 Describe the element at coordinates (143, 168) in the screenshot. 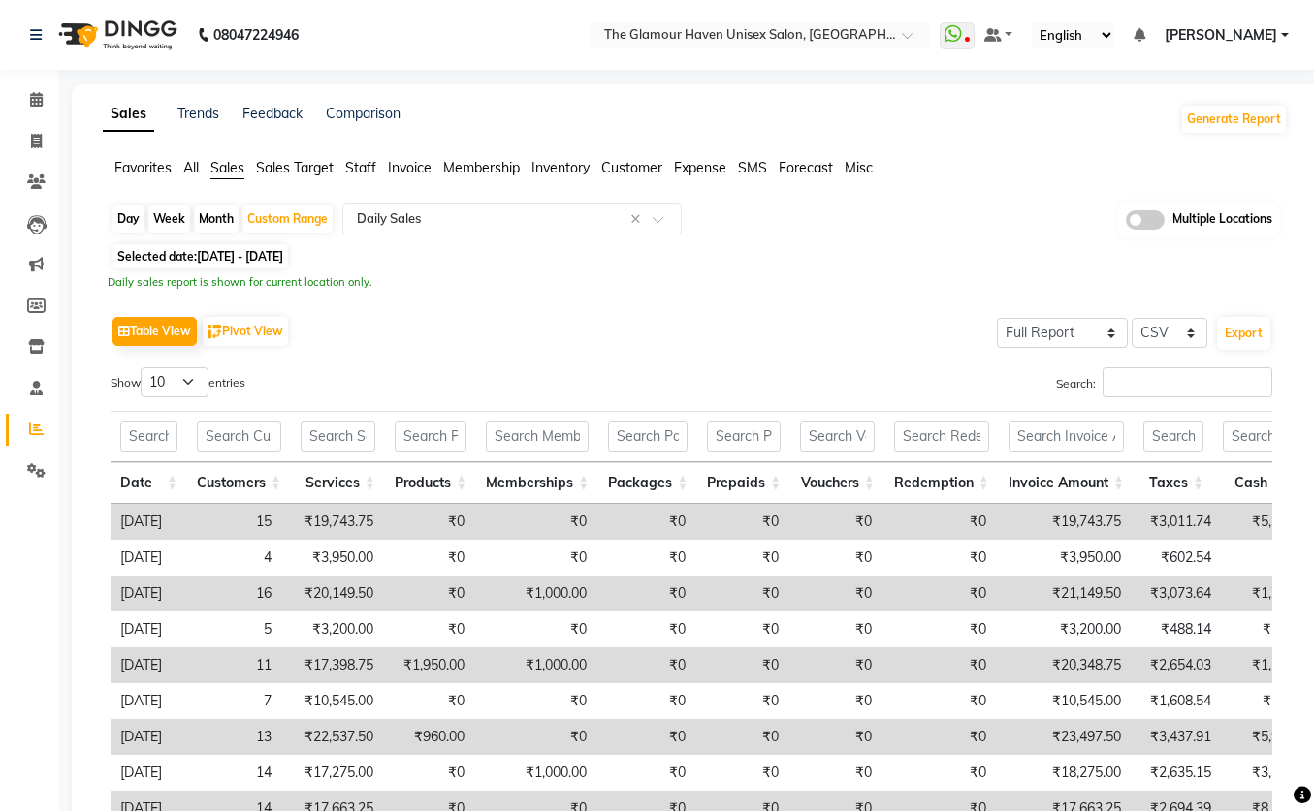

I see `span: Favorites` at that location.